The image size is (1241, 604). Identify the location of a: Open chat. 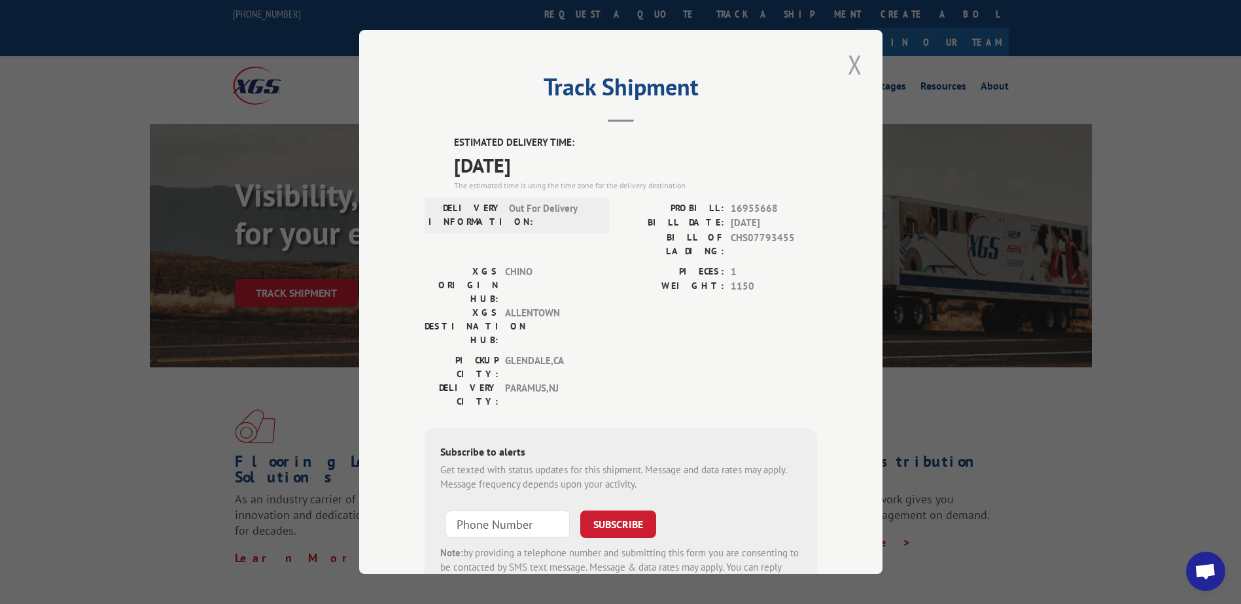
(1205, 572).